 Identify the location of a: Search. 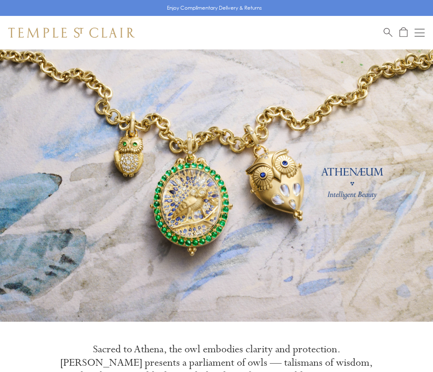
(388, 32).